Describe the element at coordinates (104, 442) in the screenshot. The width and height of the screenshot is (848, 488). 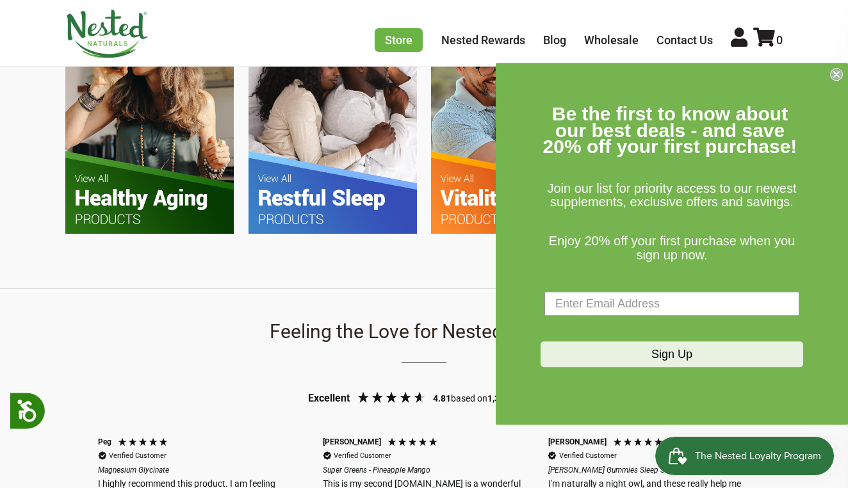
I see `div: Peg` at that location.